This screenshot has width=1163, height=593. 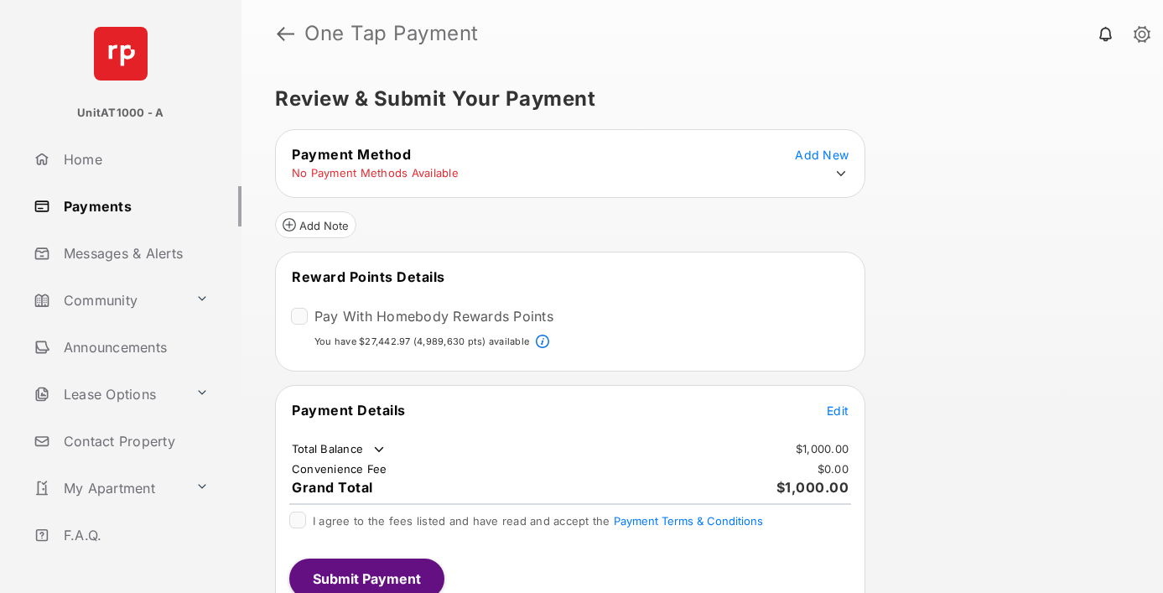 What do you see at coordinates (332, 487) in the screenshot?
I see `span: Grand Total` at bounding box center [332, 487].